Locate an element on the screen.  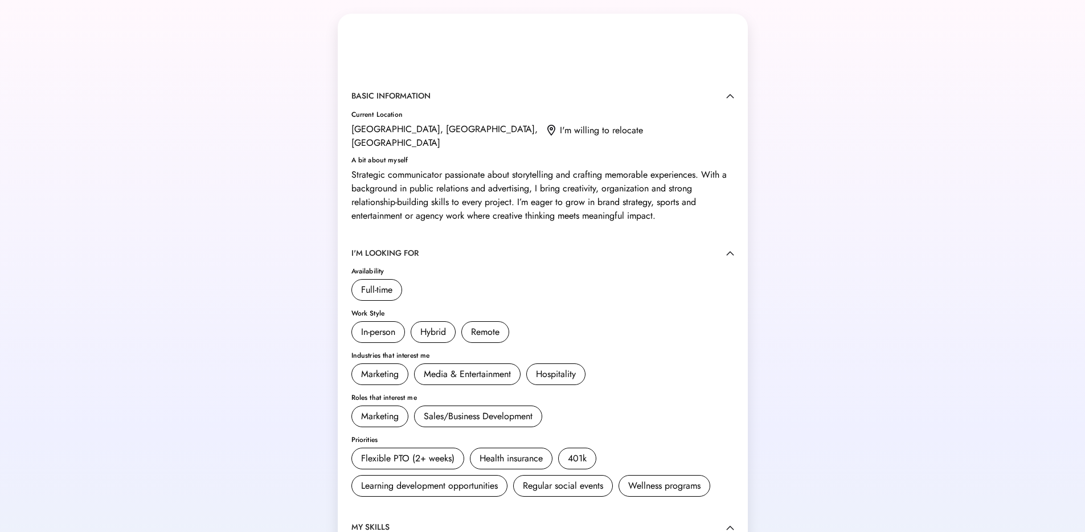
div: Sales/Business Development is located at coordinates (478, 416).